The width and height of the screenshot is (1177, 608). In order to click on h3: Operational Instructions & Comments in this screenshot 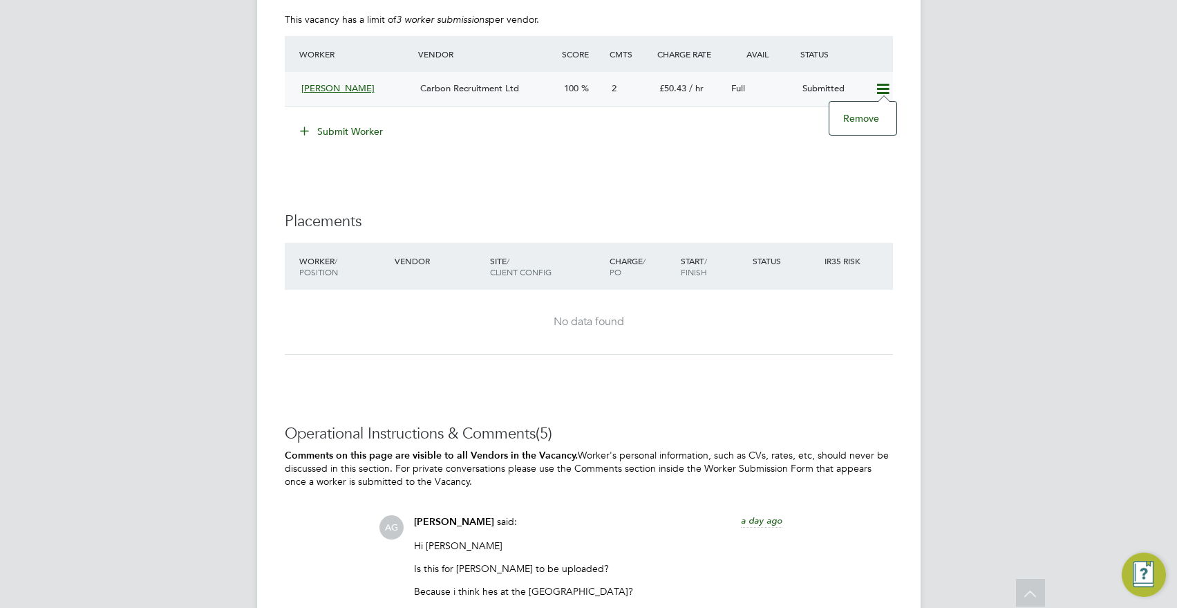, I will do `click(589, 433)`.